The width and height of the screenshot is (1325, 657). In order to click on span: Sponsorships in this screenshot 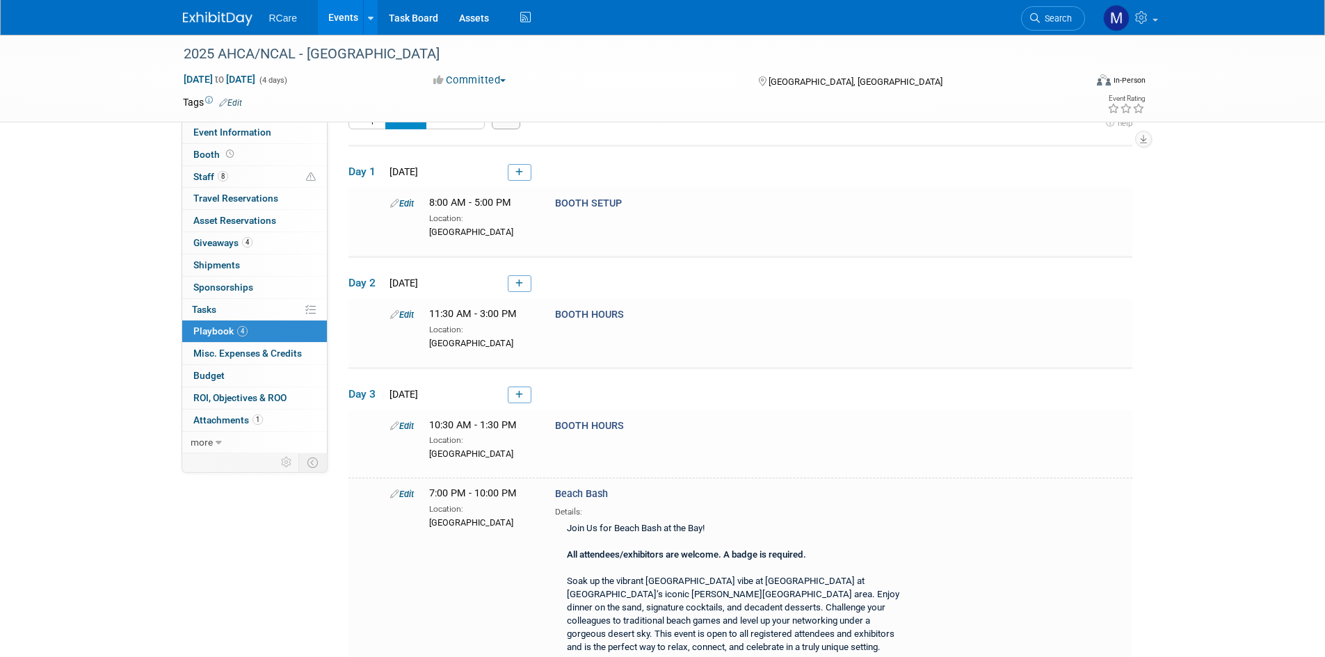, I will do `click(223, 287)`.